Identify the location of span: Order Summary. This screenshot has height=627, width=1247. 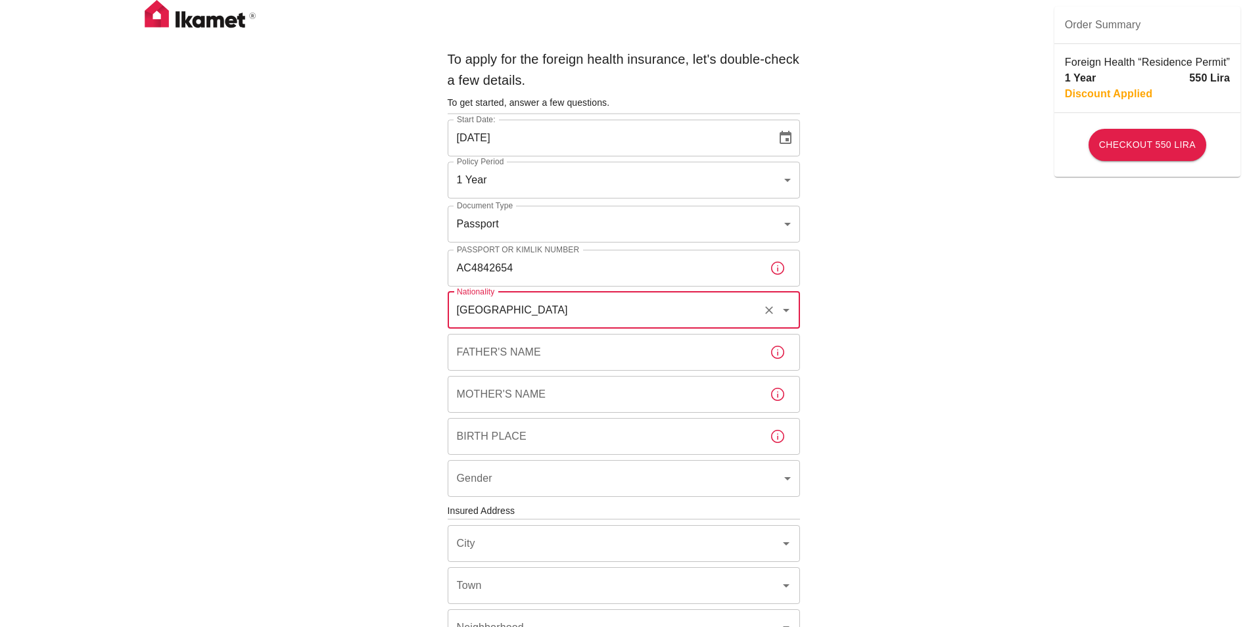
(1147, 25).